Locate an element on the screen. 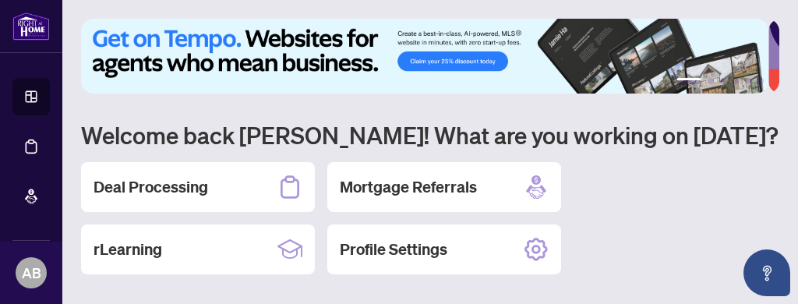 This screenshot has width=798, height=304. button: Open asap is located at coordinates (767, 273).